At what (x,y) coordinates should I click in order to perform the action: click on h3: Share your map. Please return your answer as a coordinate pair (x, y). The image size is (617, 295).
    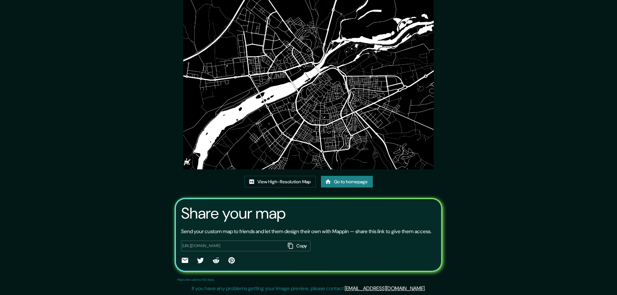
    Looking at the image, I should click on (233, 213).